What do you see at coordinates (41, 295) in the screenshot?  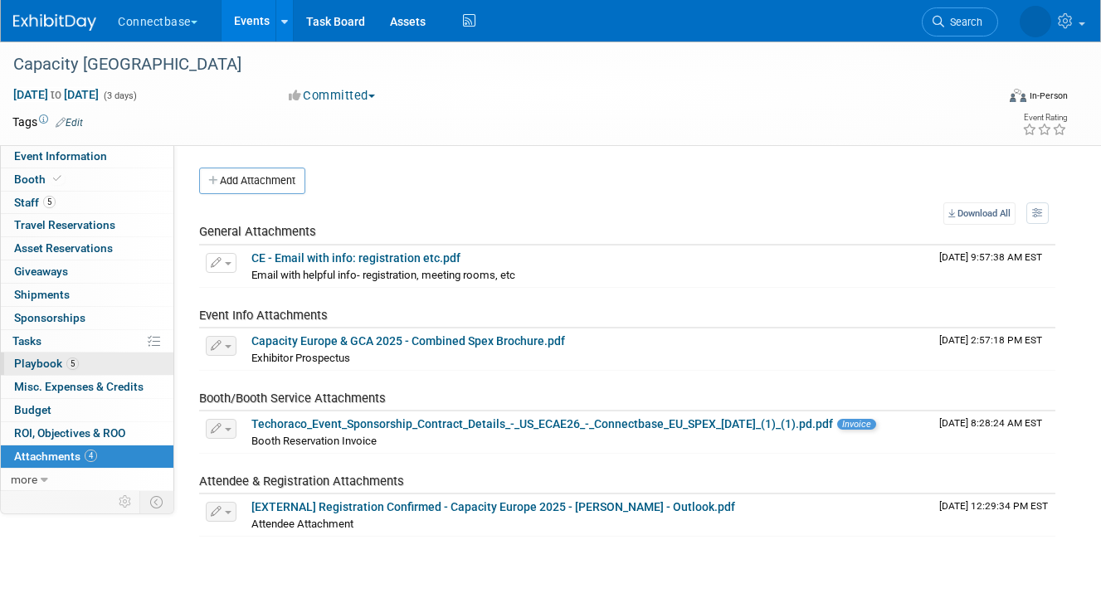 I see `span: Shipments` at bounding box center [41, 295].